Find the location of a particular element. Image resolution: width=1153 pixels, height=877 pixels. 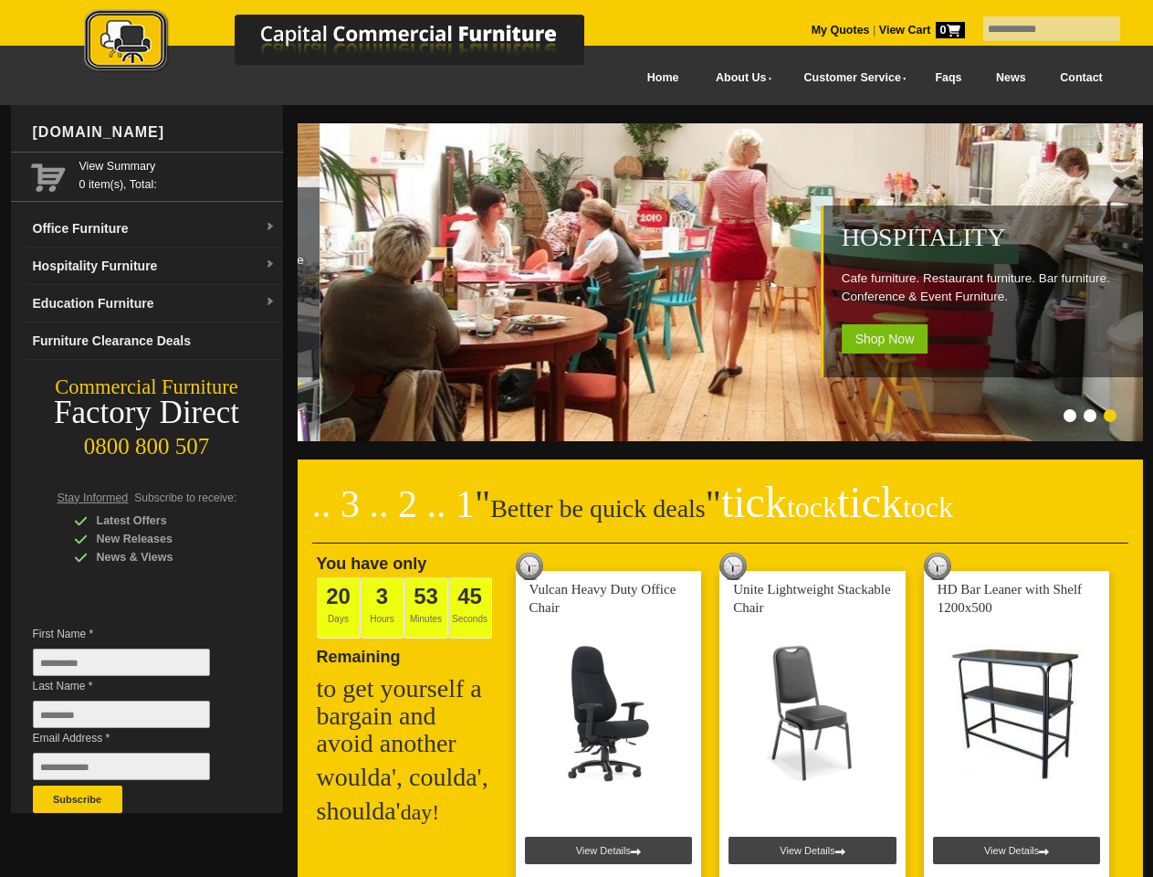

img: Capital Commercial Furniture Logo is located at coordinates (353, 42).